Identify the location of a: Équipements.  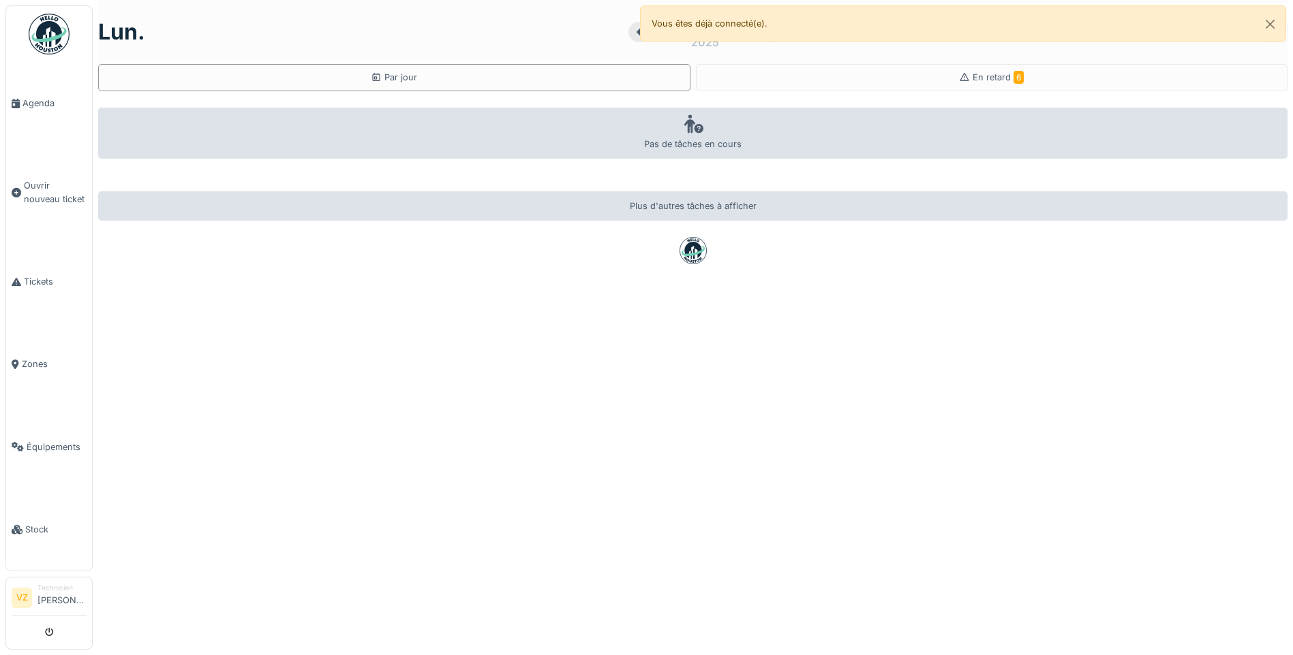
(49, 447).